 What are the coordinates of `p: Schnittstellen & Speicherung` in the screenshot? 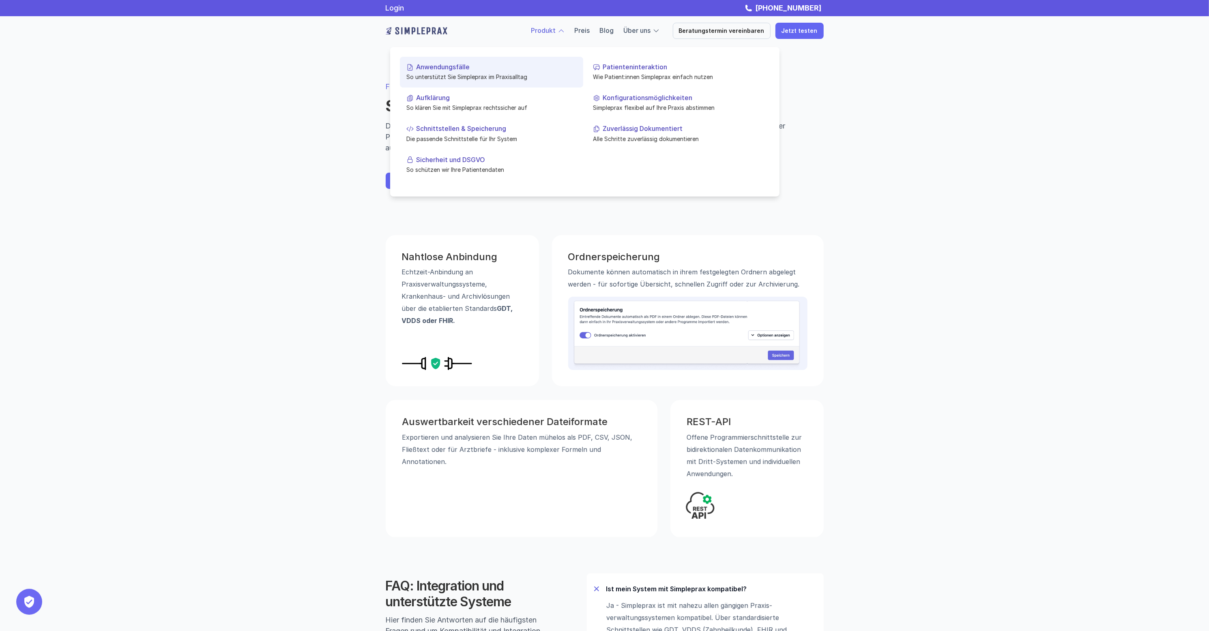 It's located at (496, 129).